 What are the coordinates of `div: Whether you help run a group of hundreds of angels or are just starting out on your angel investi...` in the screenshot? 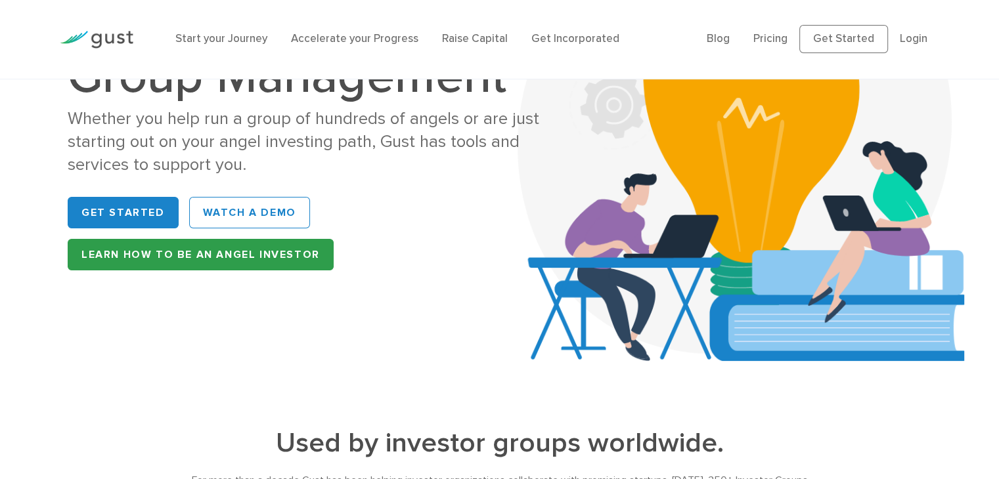 It's located at (315, 142).